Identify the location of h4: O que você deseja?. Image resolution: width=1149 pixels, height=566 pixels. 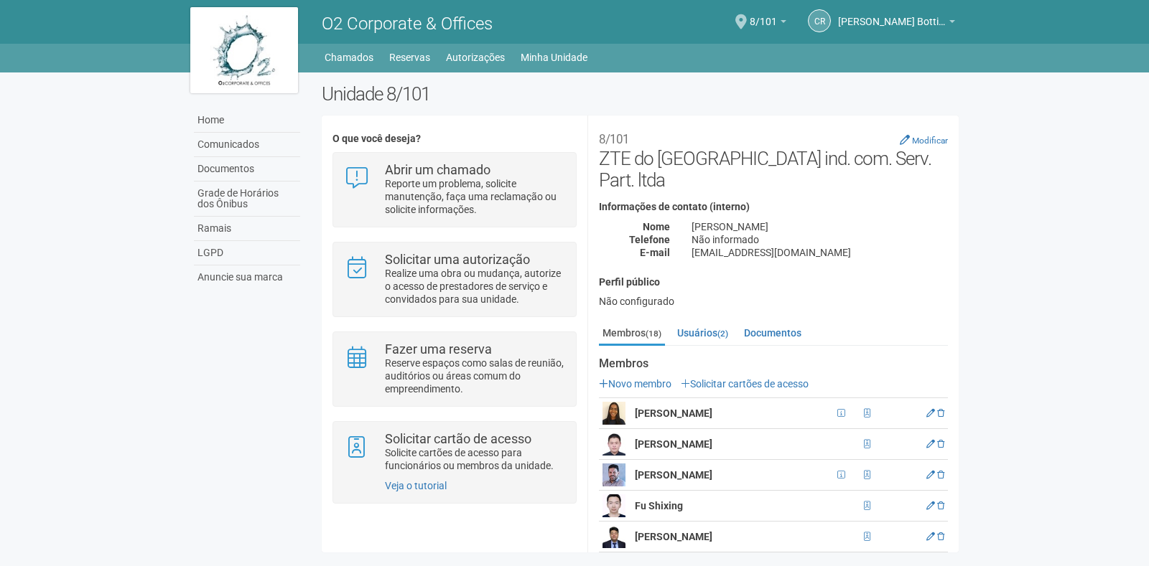
(454, 139).